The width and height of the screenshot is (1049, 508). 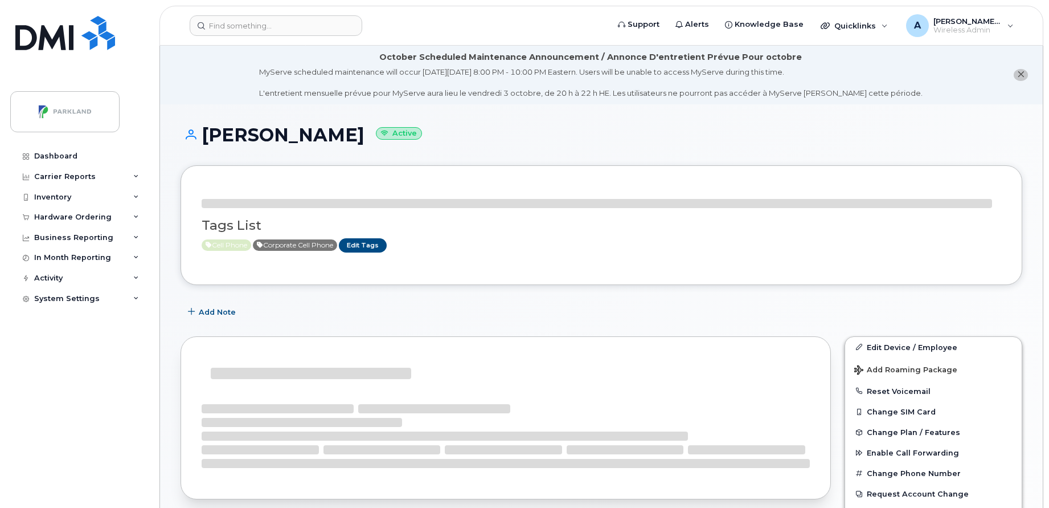 I want to click on small: Active, so click(x=399, y=133).